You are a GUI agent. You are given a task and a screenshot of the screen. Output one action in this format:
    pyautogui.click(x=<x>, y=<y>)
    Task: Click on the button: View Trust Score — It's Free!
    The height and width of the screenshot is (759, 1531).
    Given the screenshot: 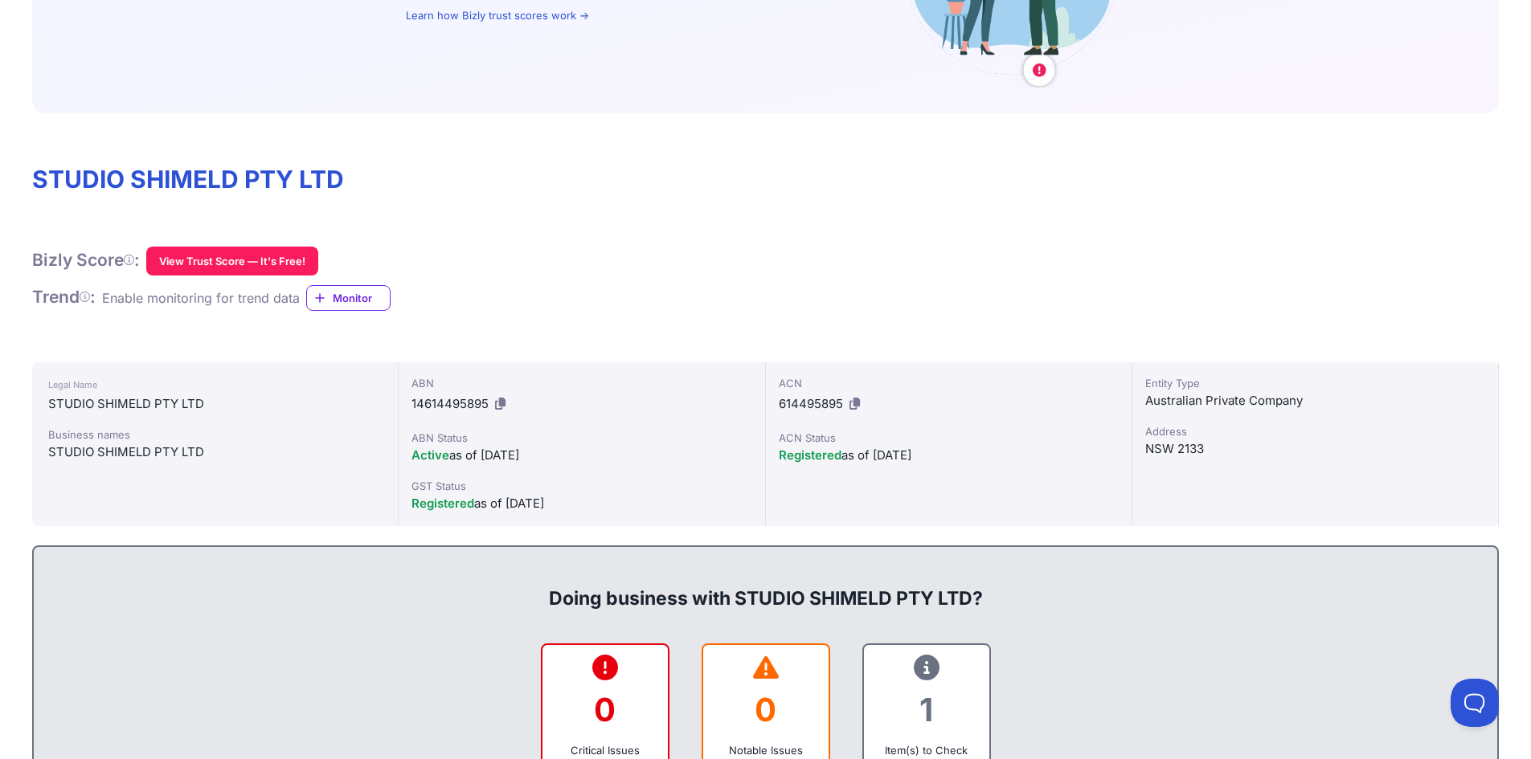 What is the action you would take?
    pyautogui.click(x=232, y=261)
    